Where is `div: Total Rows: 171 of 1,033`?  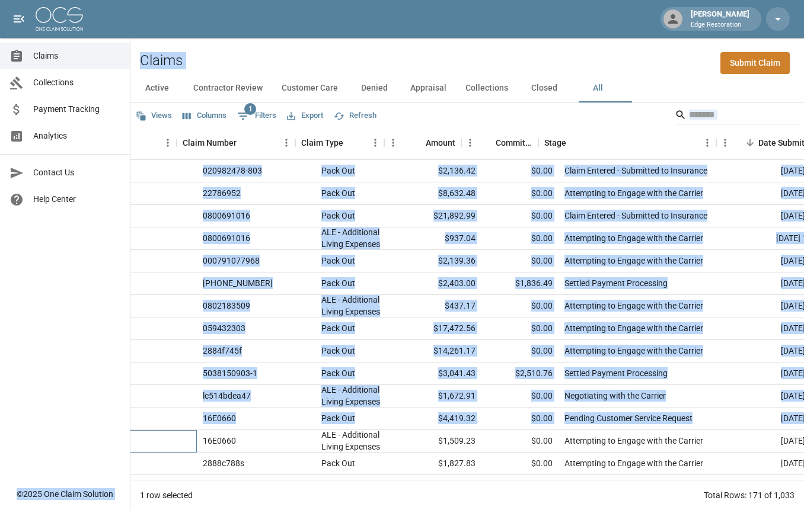 div: Total Rows: 171 of 1,033 is located at coordinates (749, 496).